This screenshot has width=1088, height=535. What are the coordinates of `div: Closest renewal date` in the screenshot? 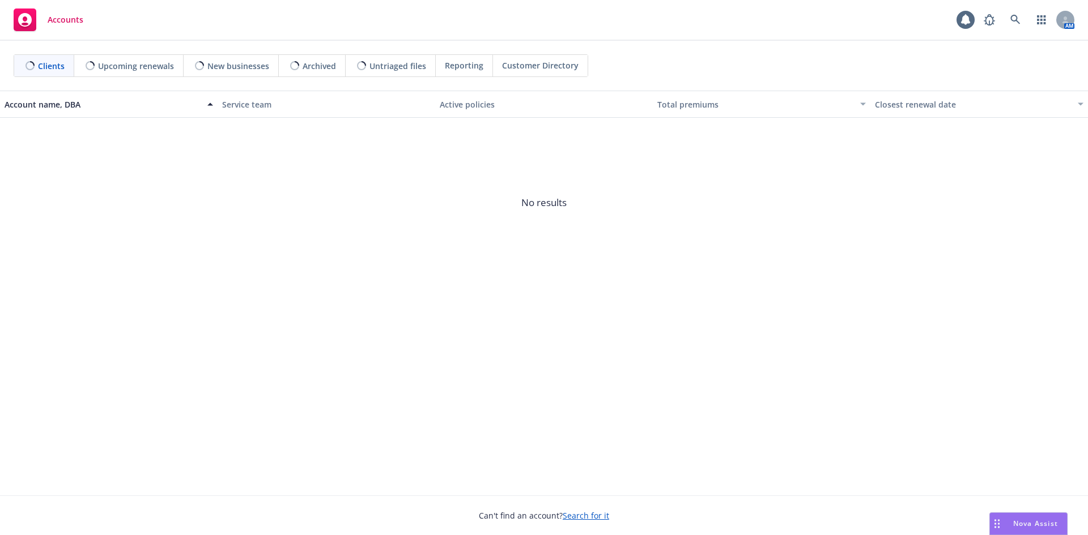 It's located at (973, 104).